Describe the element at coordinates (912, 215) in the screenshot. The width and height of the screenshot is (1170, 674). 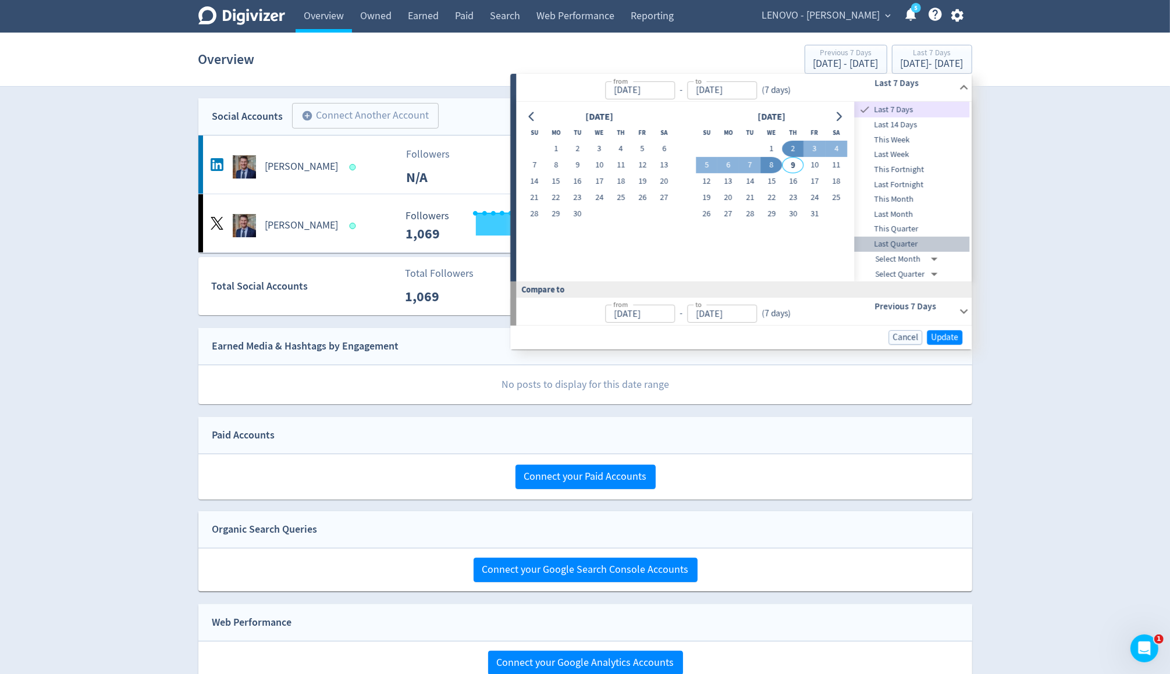
I see `span: Last Month` at that location.